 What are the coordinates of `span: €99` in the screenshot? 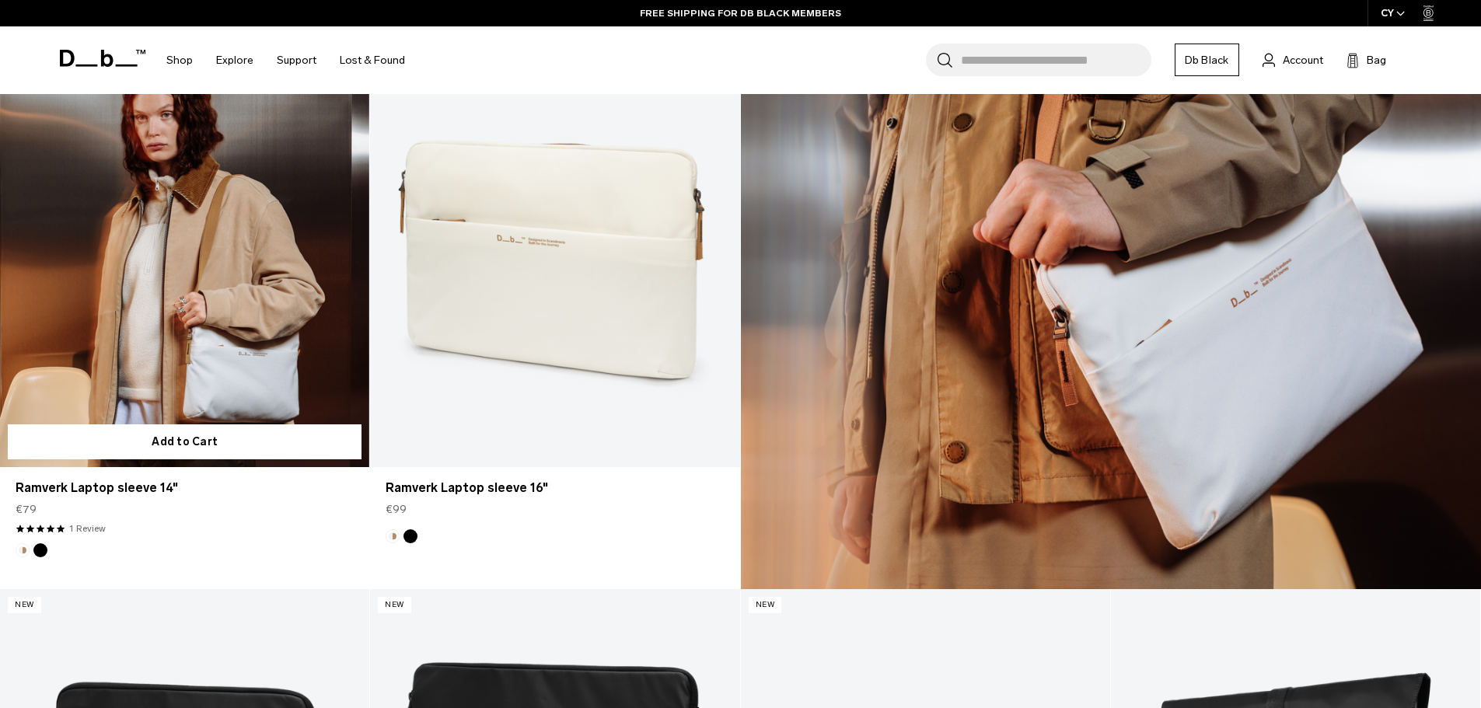 It's located at (396, 509).